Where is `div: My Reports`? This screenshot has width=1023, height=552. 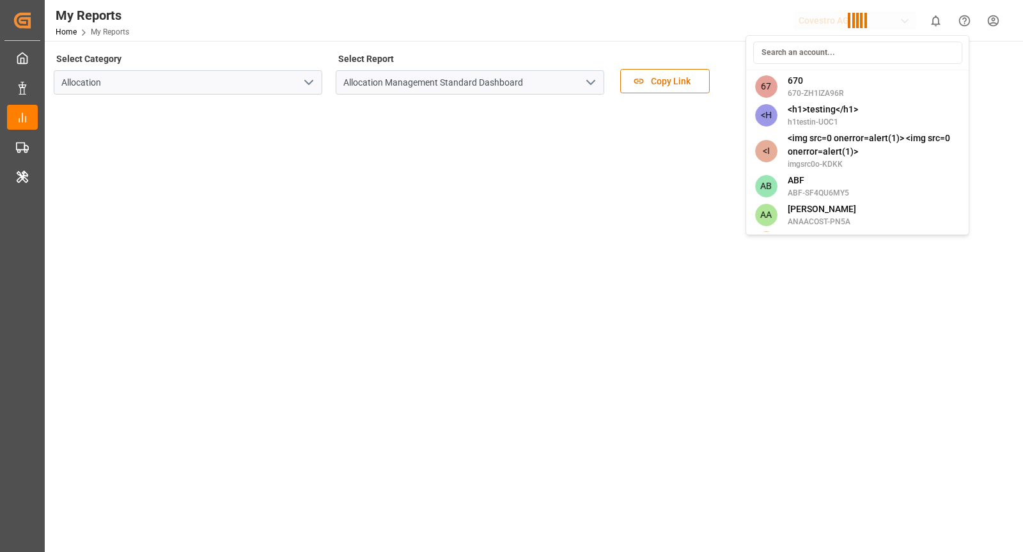 div: My Reports is located at coordinates (92, 15).